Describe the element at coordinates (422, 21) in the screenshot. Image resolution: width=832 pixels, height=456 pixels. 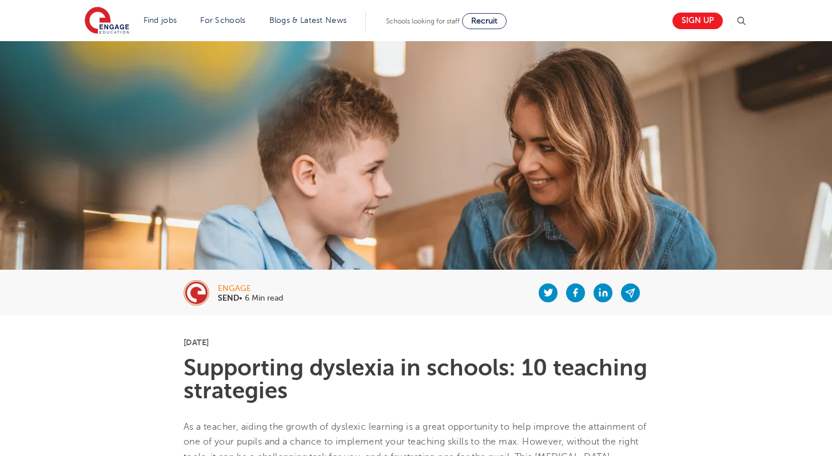
I see `span: Schools looking for staff` at that location.